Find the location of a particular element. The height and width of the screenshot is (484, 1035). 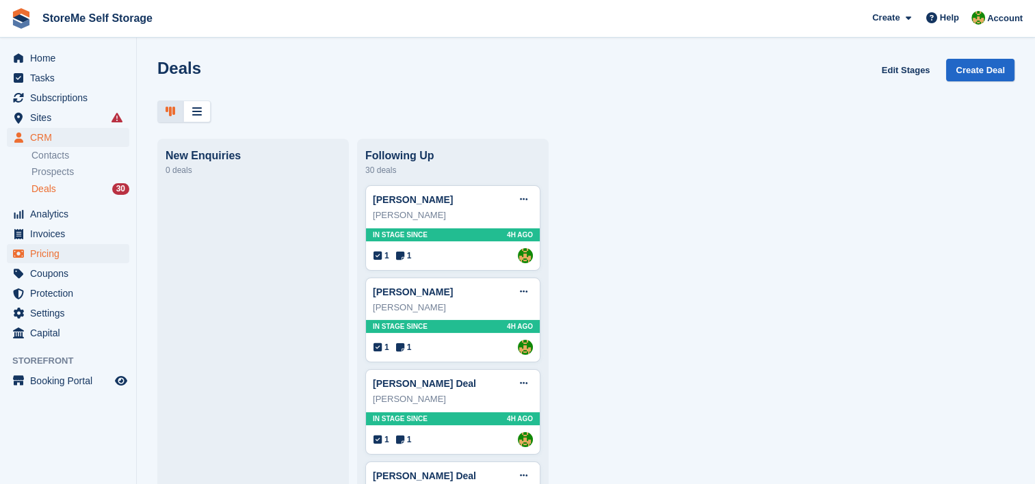

div: 30 deals is located at coordinates (453, 170).